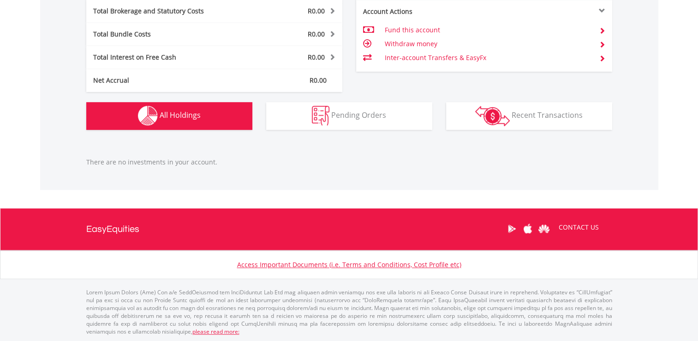 This screenshot has height=341, width=698. What do you see at coordinates (512, 229) in the screenshot?
I see `a: Google Play` at bounding box center [512, 229].